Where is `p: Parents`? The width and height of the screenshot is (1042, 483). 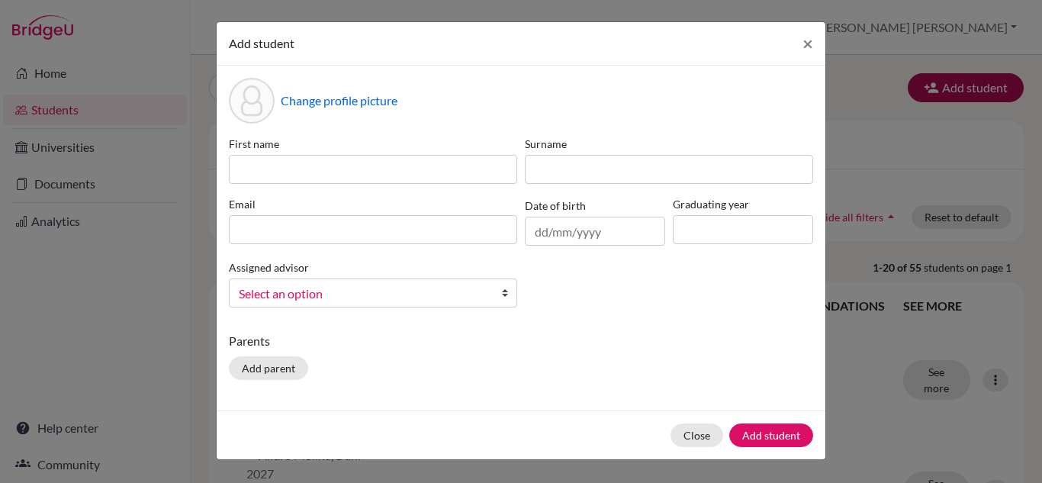
p: Parents is located at coordinates (521, 341).